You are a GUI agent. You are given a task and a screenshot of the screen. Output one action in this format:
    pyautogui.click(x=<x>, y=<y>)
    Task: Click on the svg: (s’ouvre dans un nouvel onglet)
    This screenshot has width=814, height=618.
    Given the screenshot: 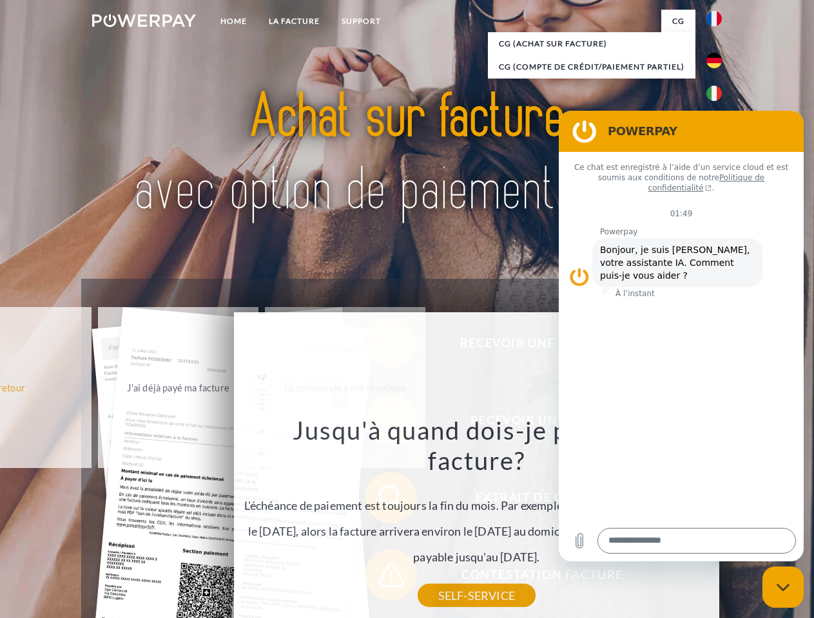 What is the action you would take?
    pyautogui.click(x=148, y=77)
    